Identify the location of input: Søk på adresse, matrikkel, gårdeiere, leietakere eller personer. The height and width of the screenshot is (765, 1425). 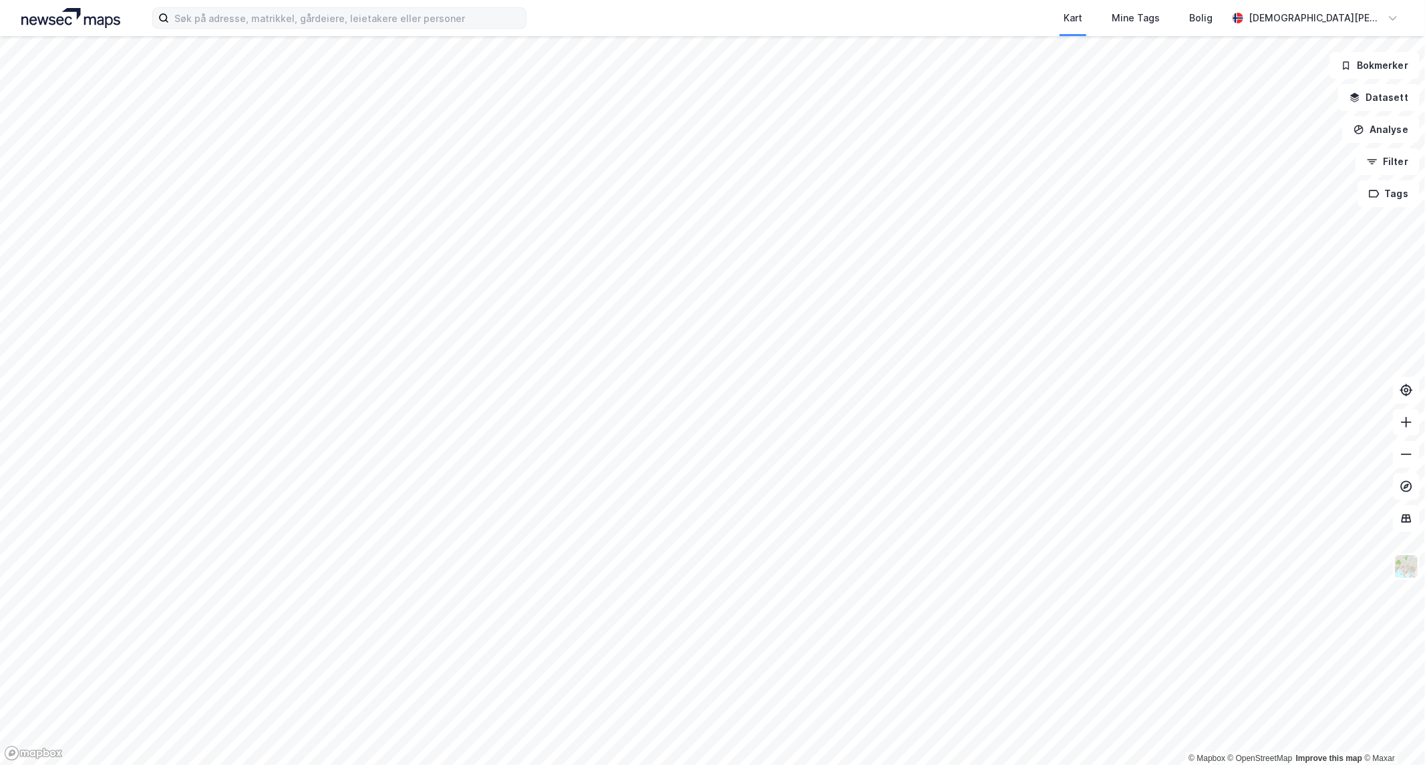
(347, 18).